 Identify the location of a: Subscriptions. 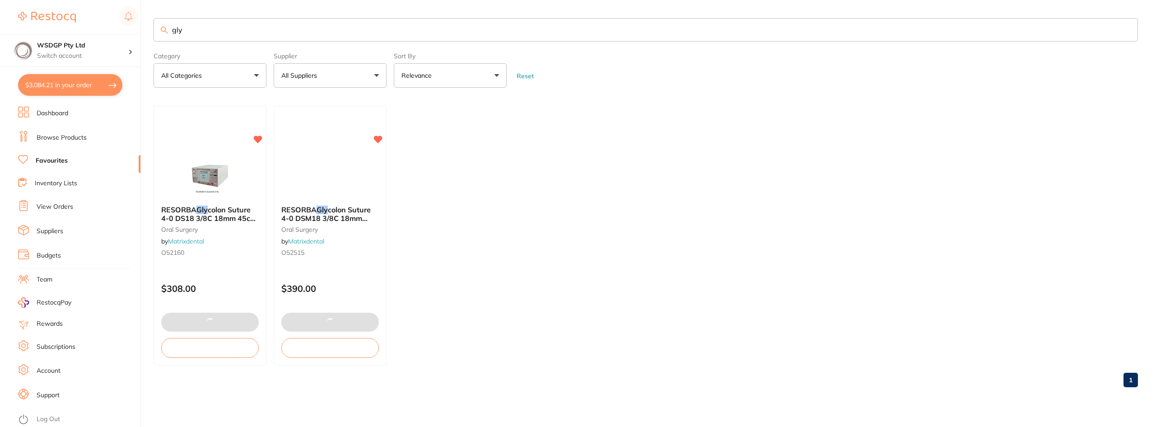
(56, 347).